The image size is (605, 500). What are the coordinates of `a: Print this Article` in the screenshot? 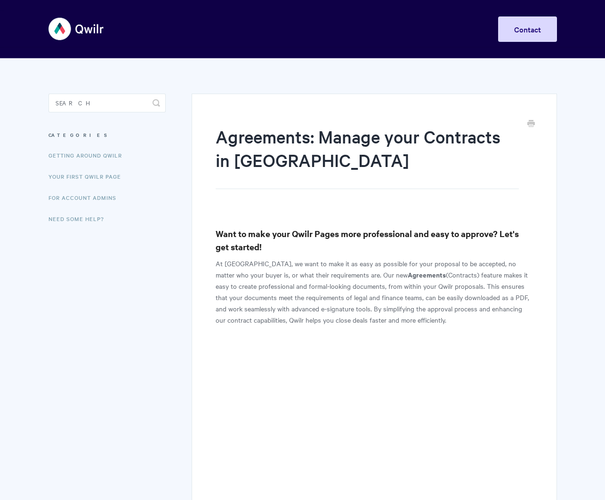 It's located at (531, 124).